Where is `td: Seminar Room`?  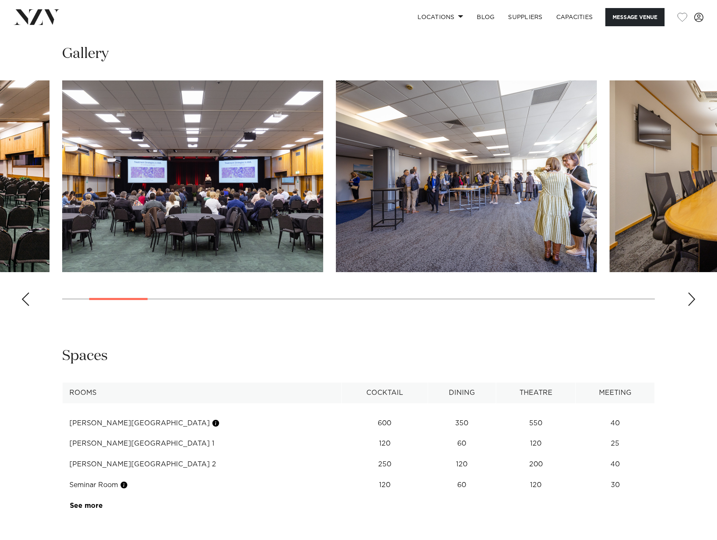
td: Seminar Room is located at coordinates (202, 485).